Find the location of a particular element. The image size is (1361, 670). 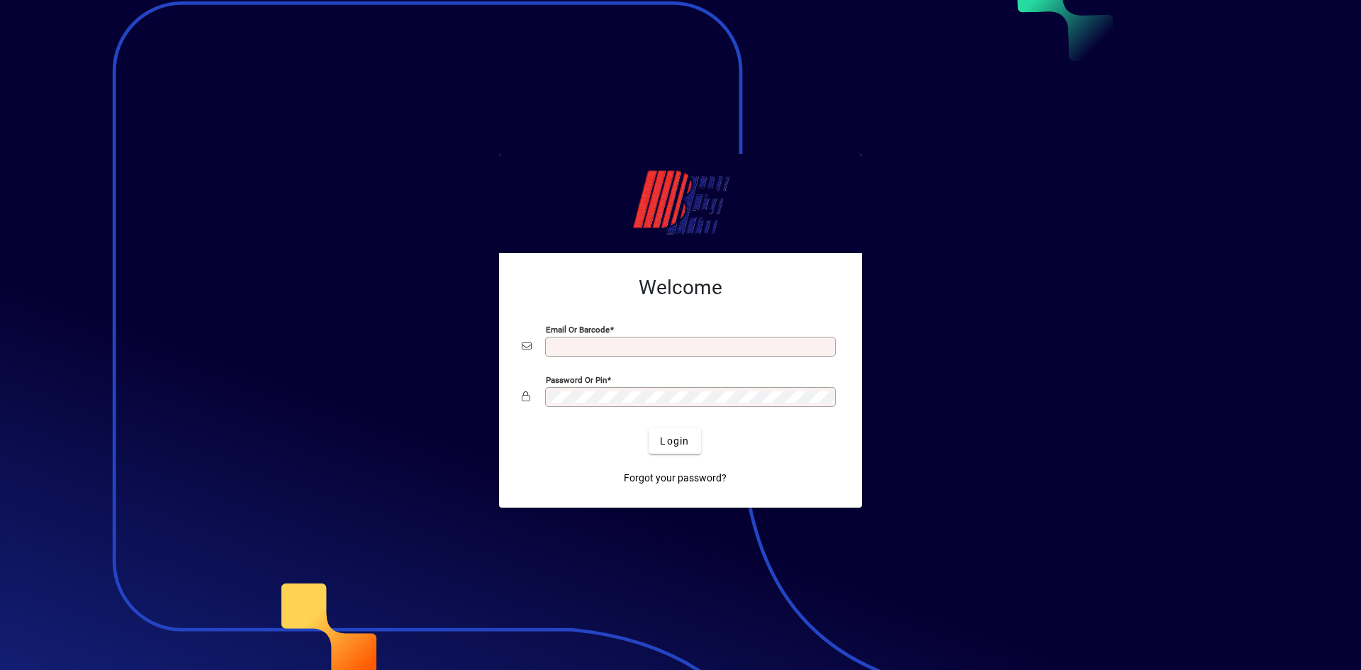

a: Forgot your password? is located at coordinates (675, 478).